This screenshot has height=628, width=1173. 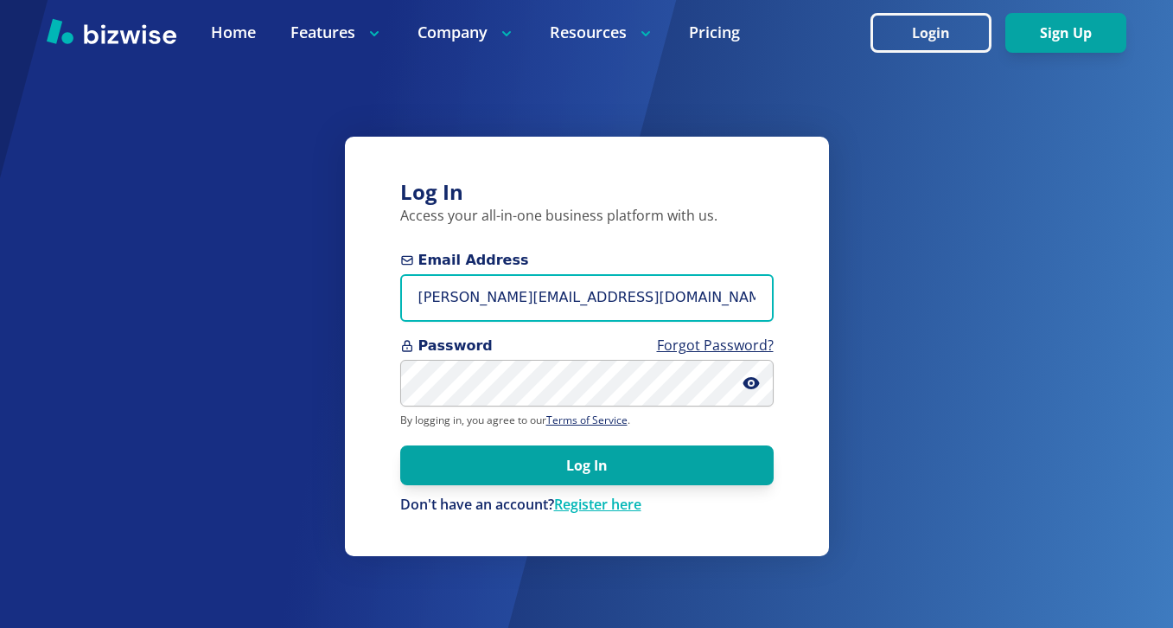 I want to click on h3: Log In, so click(x=587, y=192).